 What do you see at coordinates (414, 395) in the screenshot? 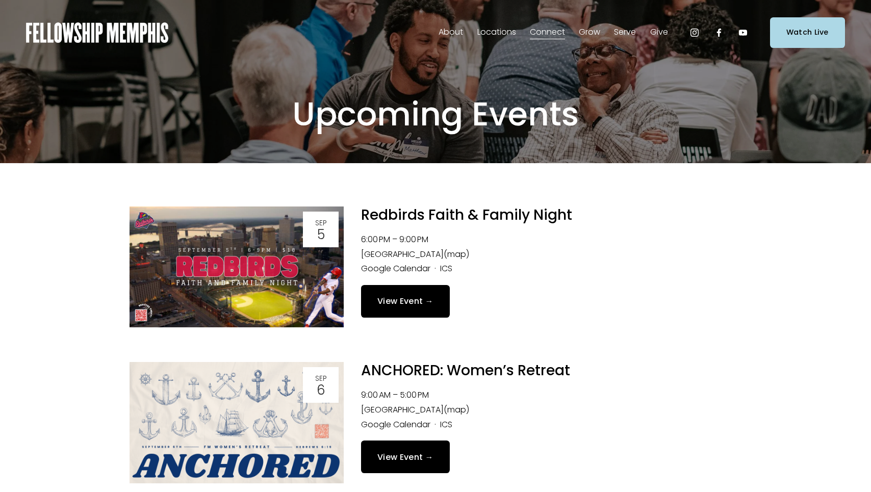
I see `time: 5:00 PM` at bounding box center [414, 395].